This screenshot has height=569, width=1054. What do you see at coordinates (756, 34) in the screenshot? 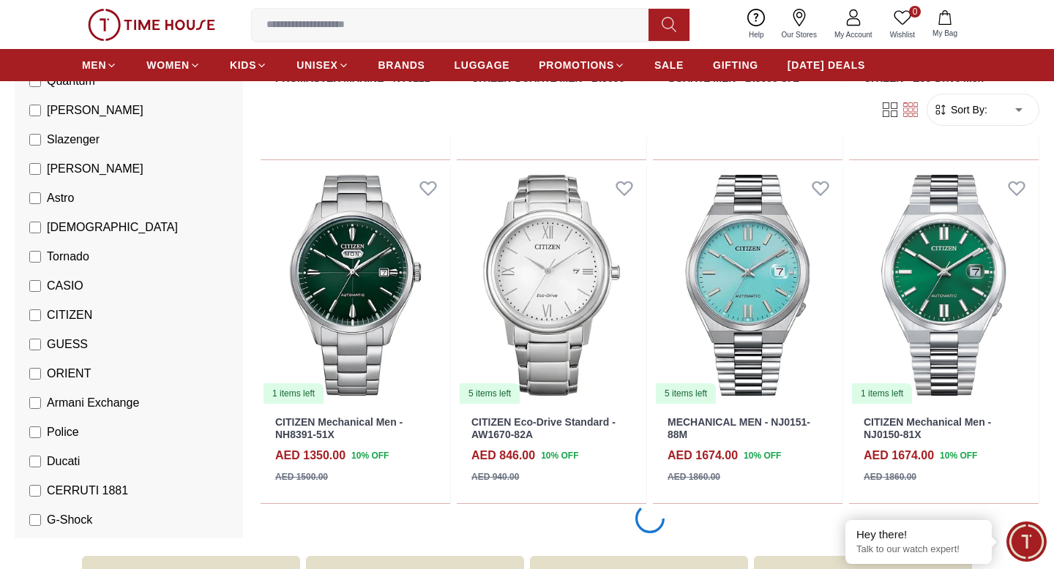
I see `span: Help` at bounding box center [756, 34].